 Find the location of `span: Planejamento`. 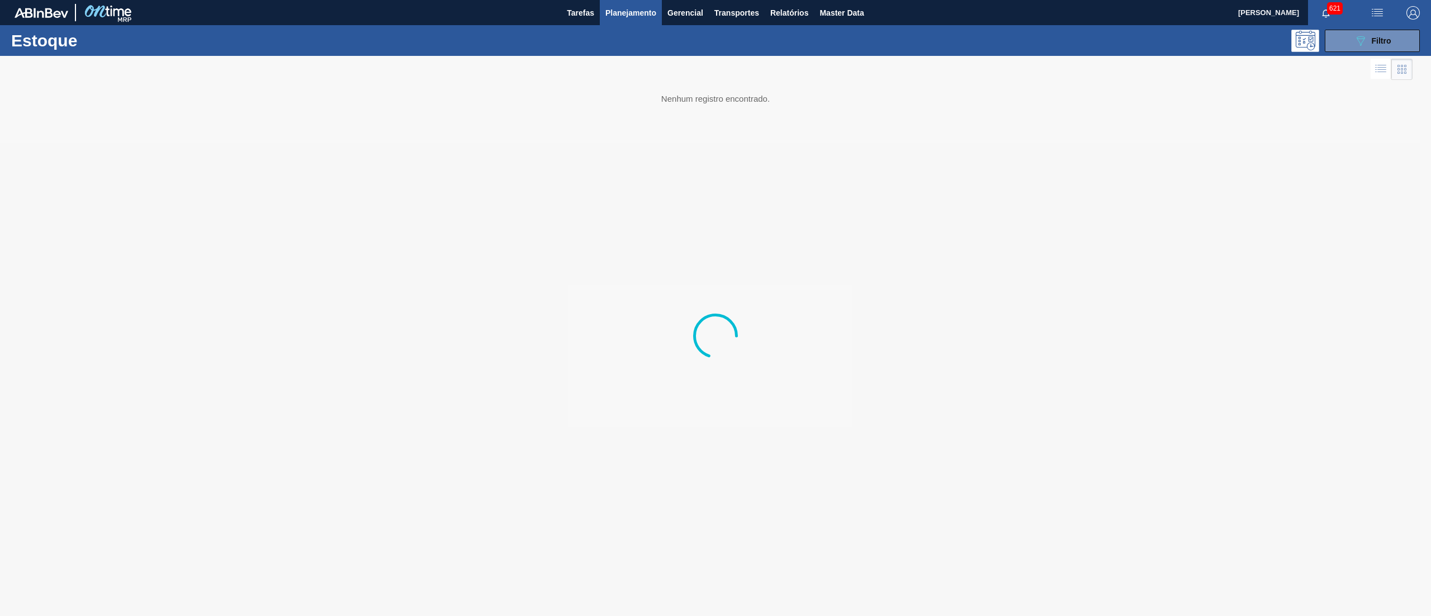

span: Planejamento is located at coordinates (631, 13).